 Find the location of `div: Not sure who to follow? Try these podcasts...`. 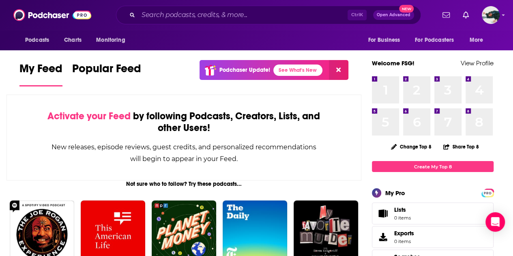

div: Not sure who to follow? Try these podcasts... is located at coordinates (184, 184).